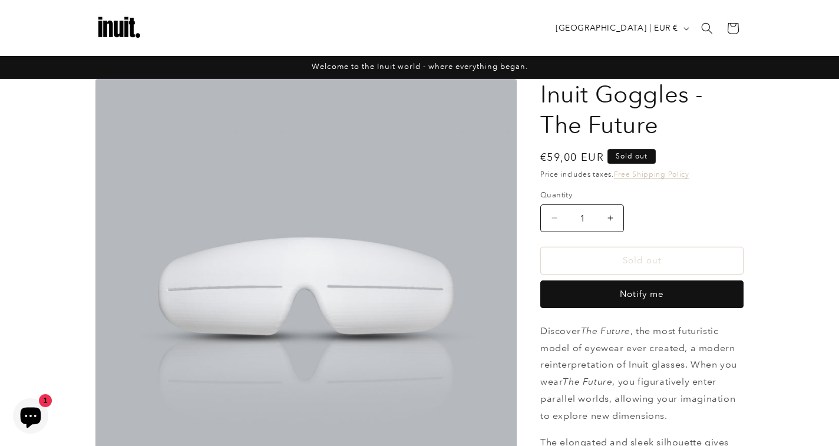 The image size is (839, 446). Describe the element at coordinates (632, 156) in the screenshot. I see `span: Sold out` at that location.